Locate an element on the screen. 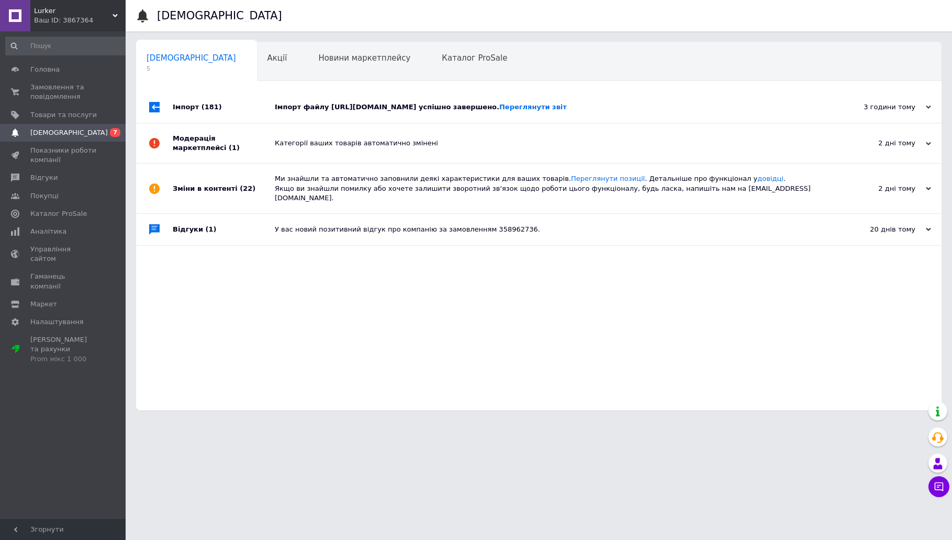  div: Зміни в контенті is located at coordinates (223, 188).